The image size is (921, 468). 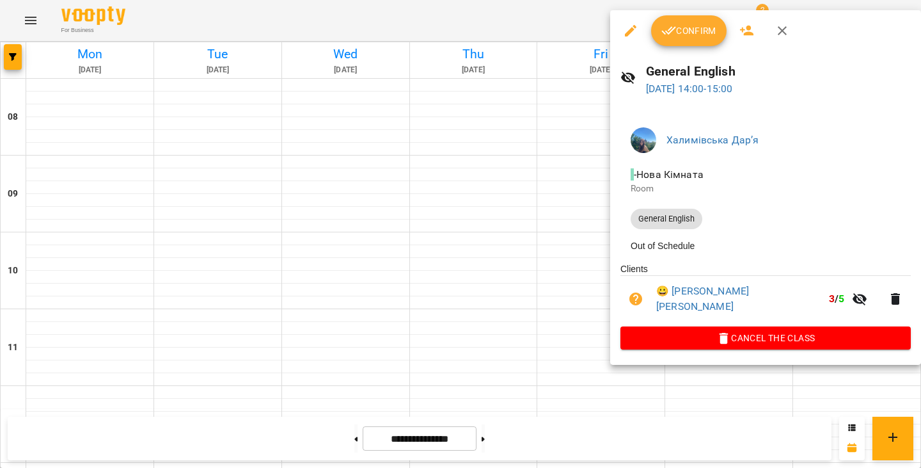 I want to click on a: Халимівська Дарʼя, so click(x=713, y=139).